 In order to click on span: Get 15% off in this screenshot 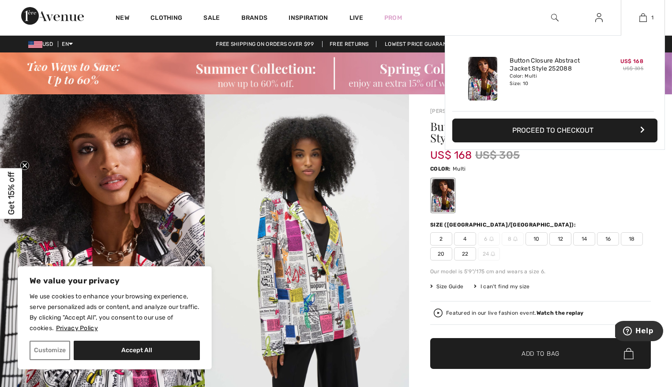, I will do `click(11, 194)`.